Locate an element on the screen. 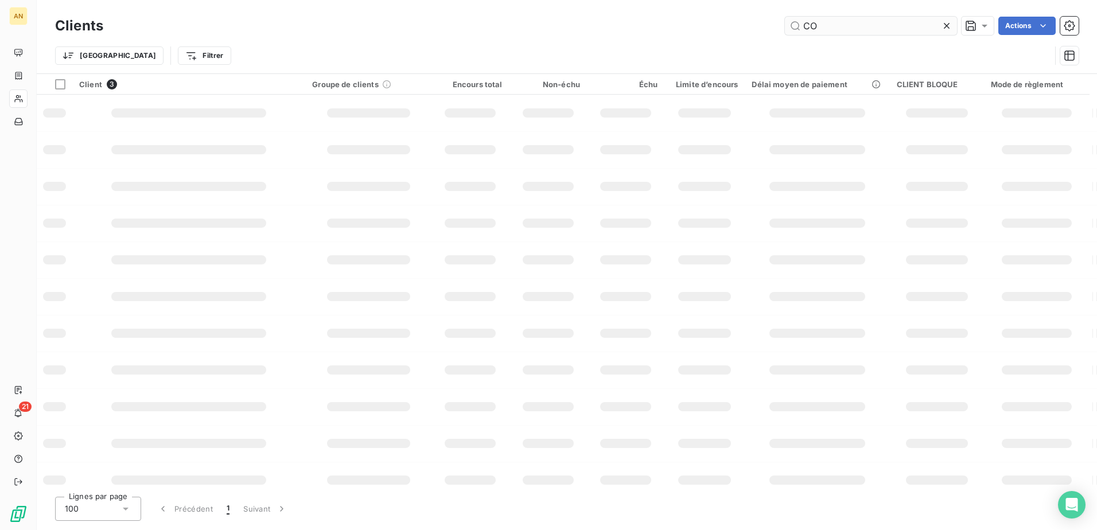 This screenshot has width=1097, height=530. input: Rechercher is located at coordinates (871, 26).